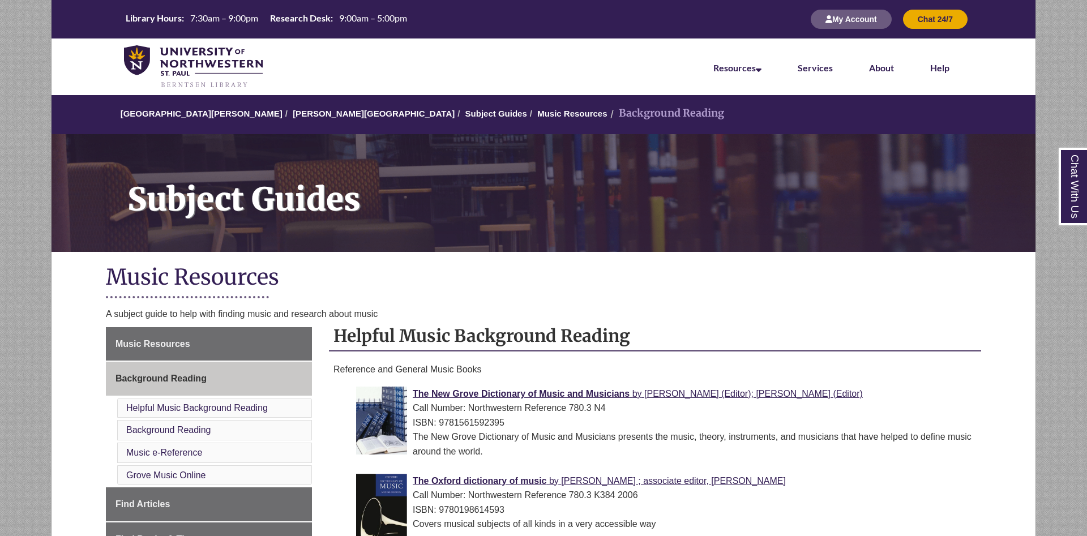  What do you see at coordinates (935, 19) in the screenshot?
I see `button: Chat 24/7` at bounding box center [935, 19].